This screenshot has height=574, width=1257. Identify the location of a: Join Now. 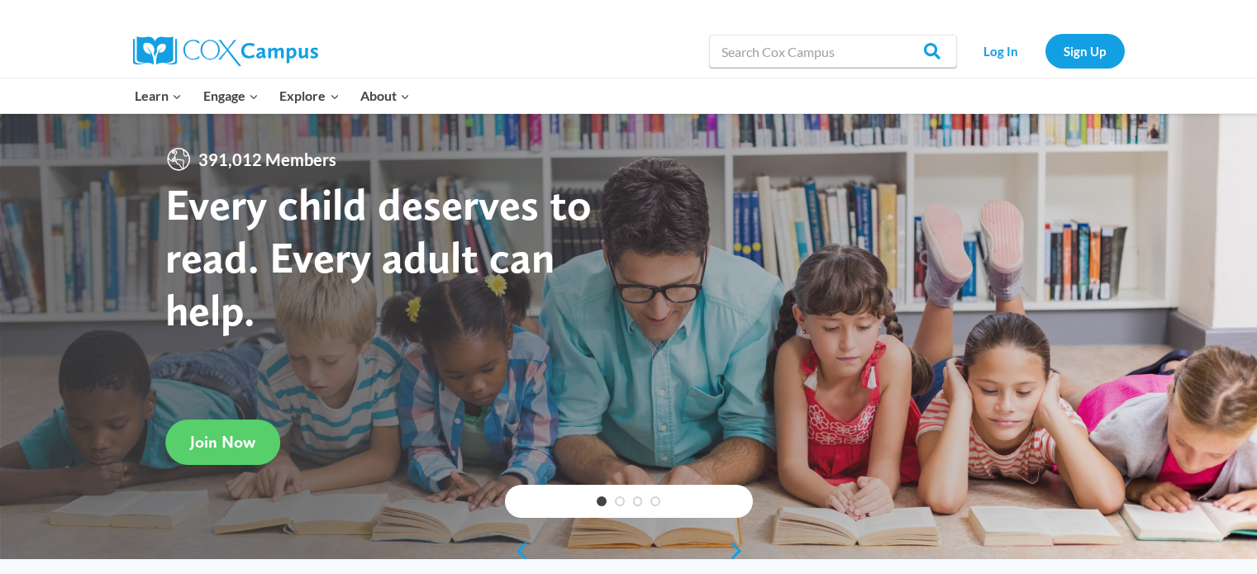
(222, 442).